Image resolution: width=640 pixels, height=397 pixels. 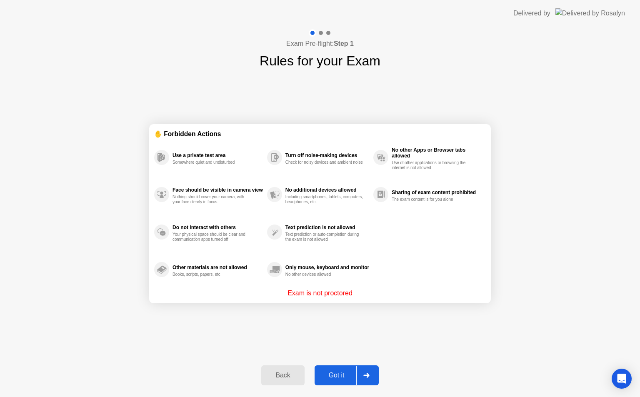 What do you see at coordinates (218, 190) in the screenshot?
I see `div: Face should be visible in camera view` at bounding box center [218, 190].